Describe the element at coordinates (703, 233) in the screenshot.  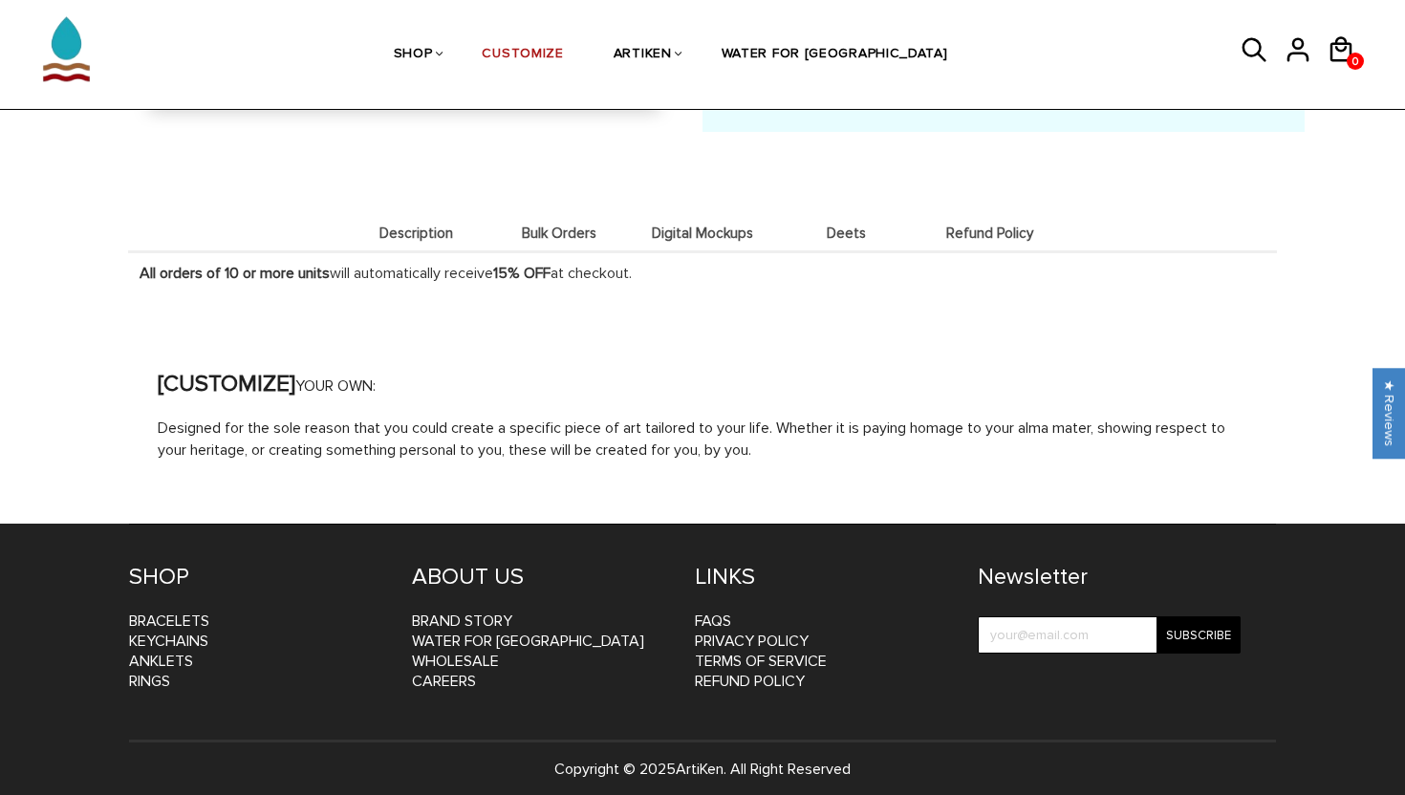
I see `span: Digital Mockups` at that location.